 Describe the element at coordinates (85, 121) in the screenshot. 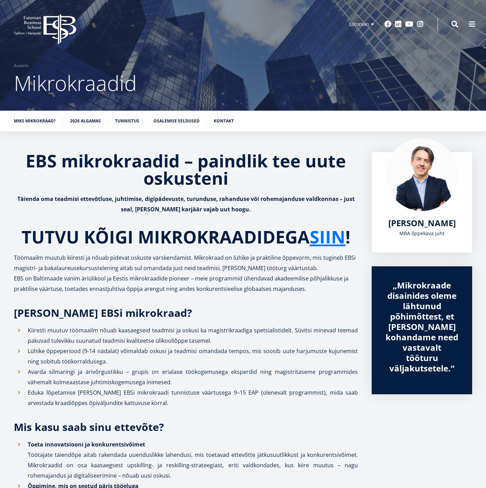

I see `a: 2026 algamas` at that location.